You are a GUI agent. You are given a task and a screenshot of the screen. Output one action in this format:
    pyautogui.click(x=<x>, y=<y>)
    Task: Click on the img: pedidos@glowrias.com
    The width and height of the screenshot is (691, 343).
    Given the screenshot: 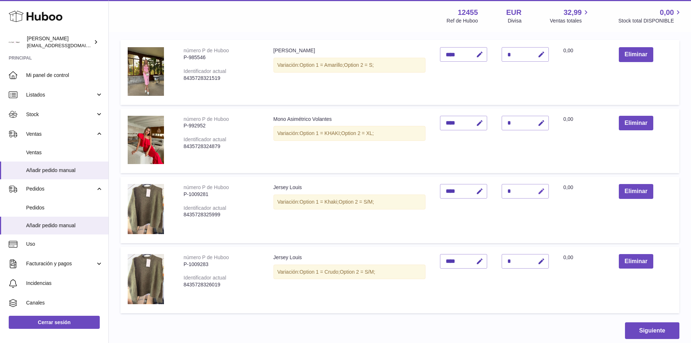 What is the action you would take?
    pyautogui.click(x=14, y=42)
    